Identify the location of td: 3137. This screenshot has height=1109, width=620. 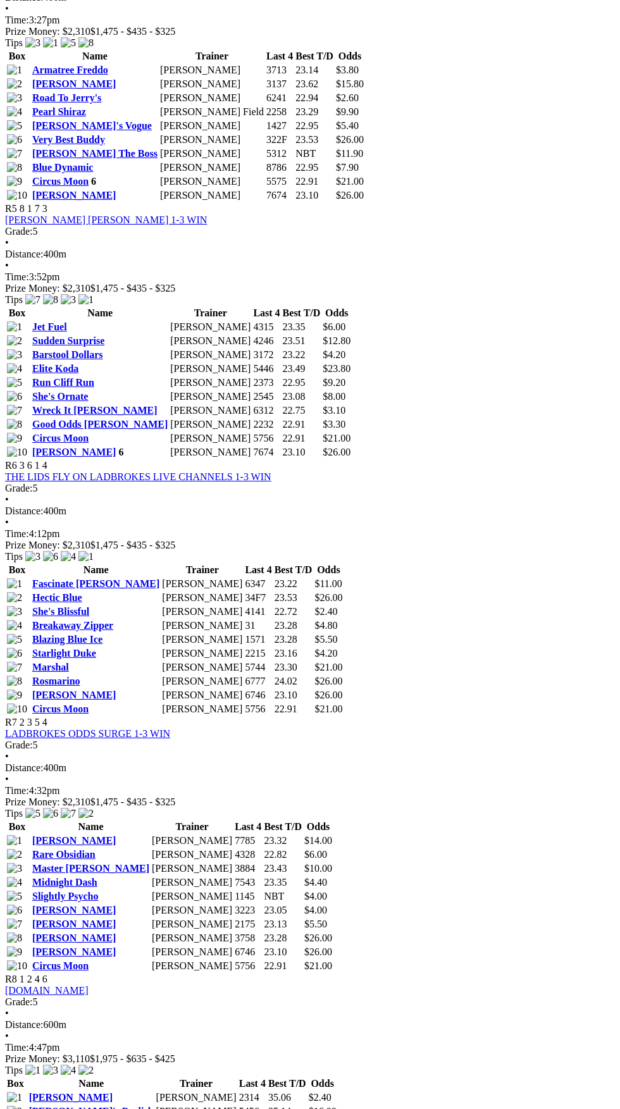
(280, 84).